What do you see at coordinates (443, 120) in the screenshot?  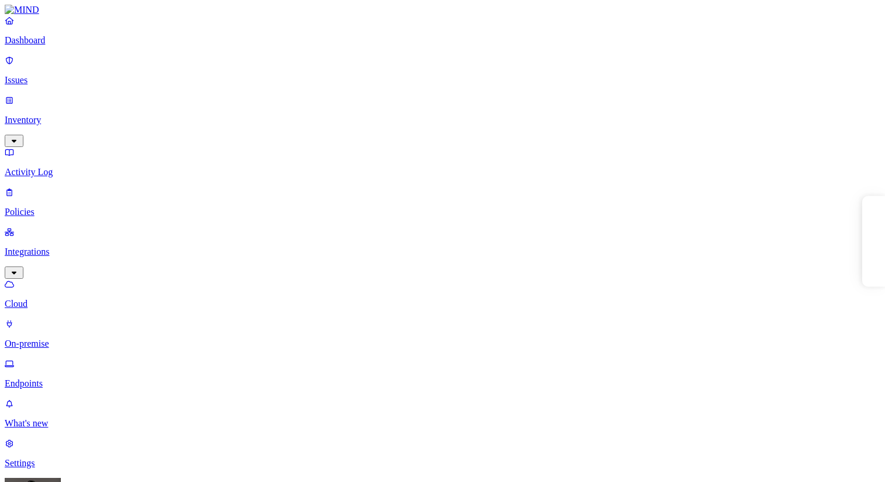 I see `p: Inventory` at bounding box center [443, 120].